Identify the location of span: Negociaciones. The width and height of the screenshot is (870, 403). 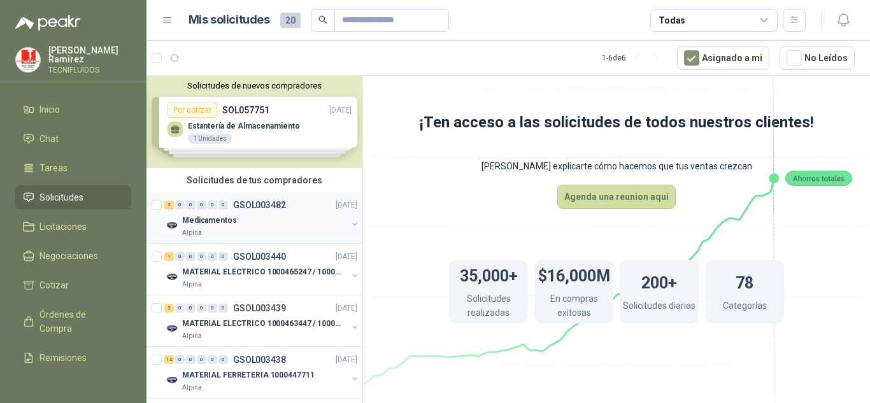
(69, 256).